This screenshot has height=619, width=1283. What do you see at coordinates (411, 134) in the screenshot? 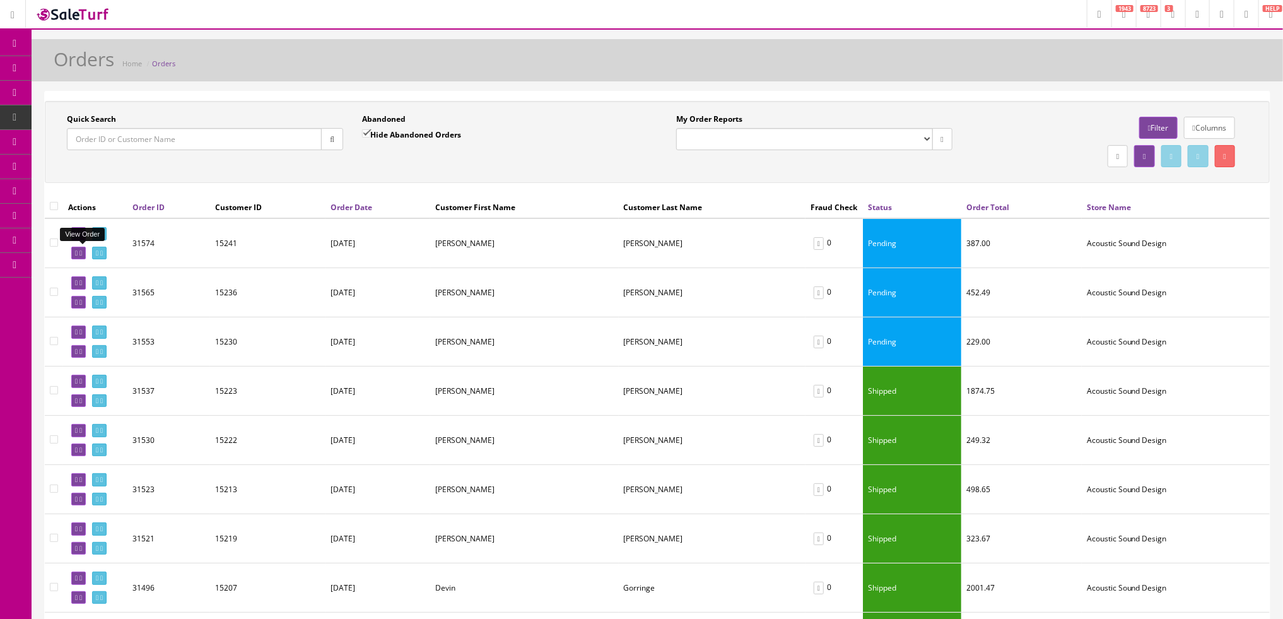
I see `label: Hide Abandoned Orders` at bounding box center [411, 134].